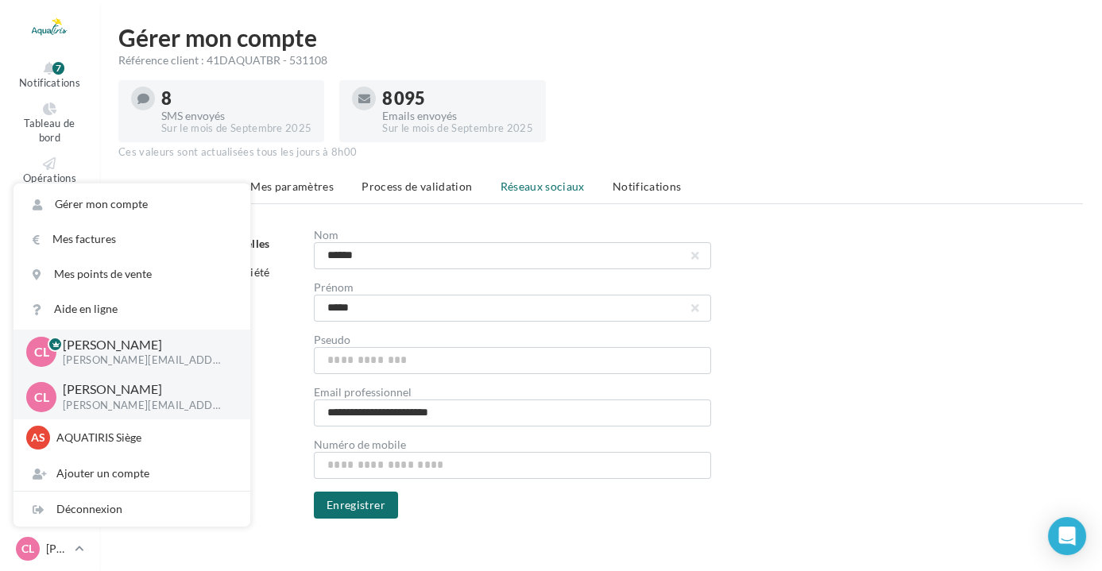  I want to click on span: AS, so click(38, 438).